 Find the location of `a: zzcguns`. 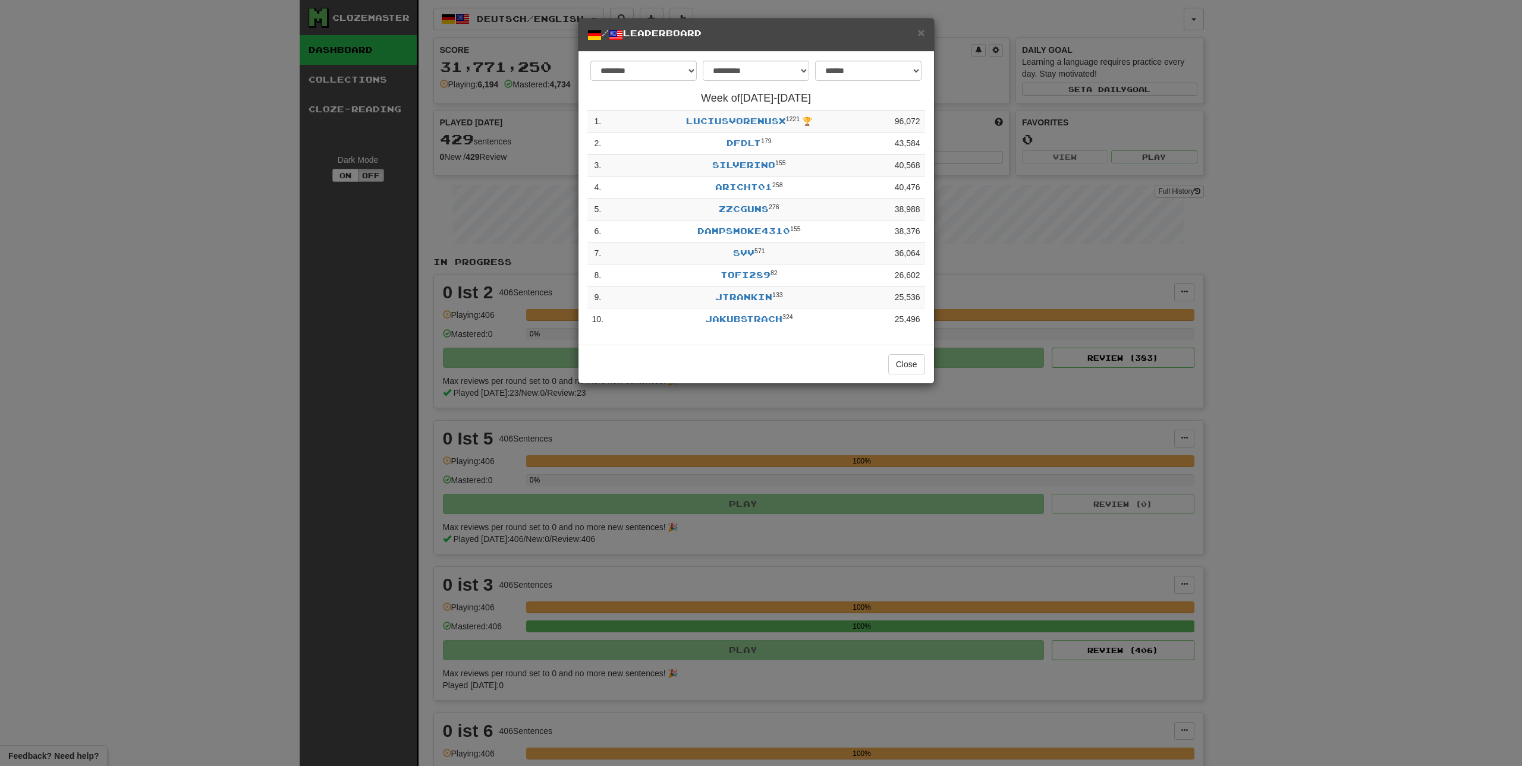

a: zzcguns is located at coordinates (744, 209).